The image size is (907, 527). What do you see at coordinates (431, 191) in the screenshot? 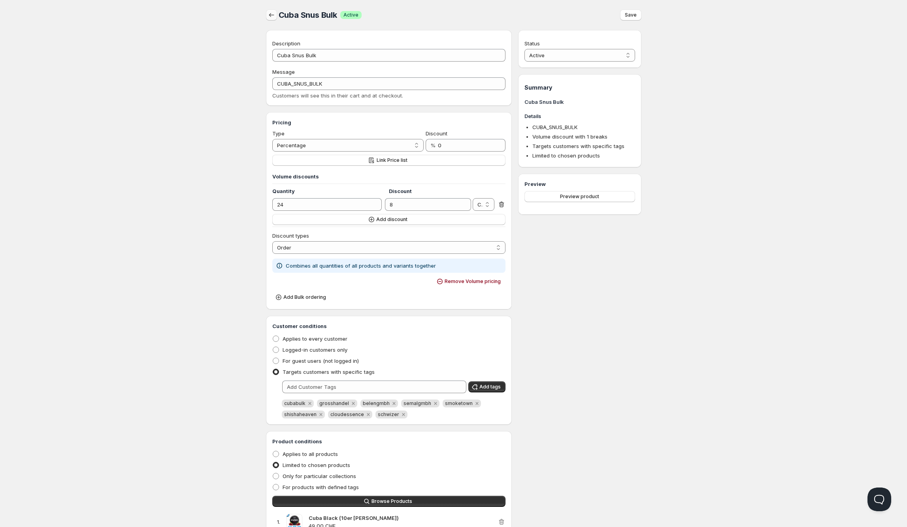
I see `h4: Discount` at bounding box center [431, 191].